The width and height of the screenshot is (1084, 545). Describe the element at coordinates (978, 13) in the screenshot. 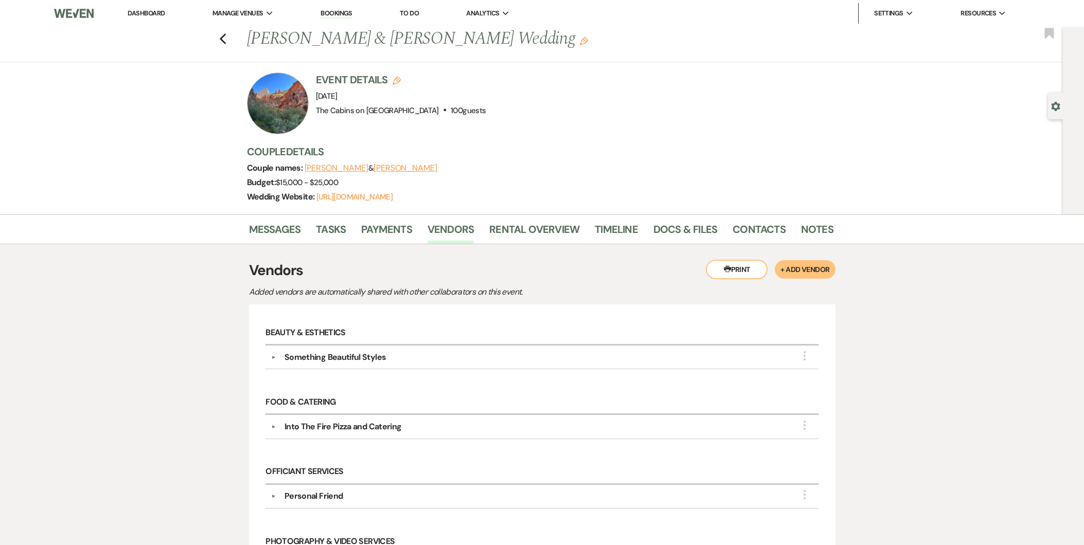

I see `span: Resources` at that location.